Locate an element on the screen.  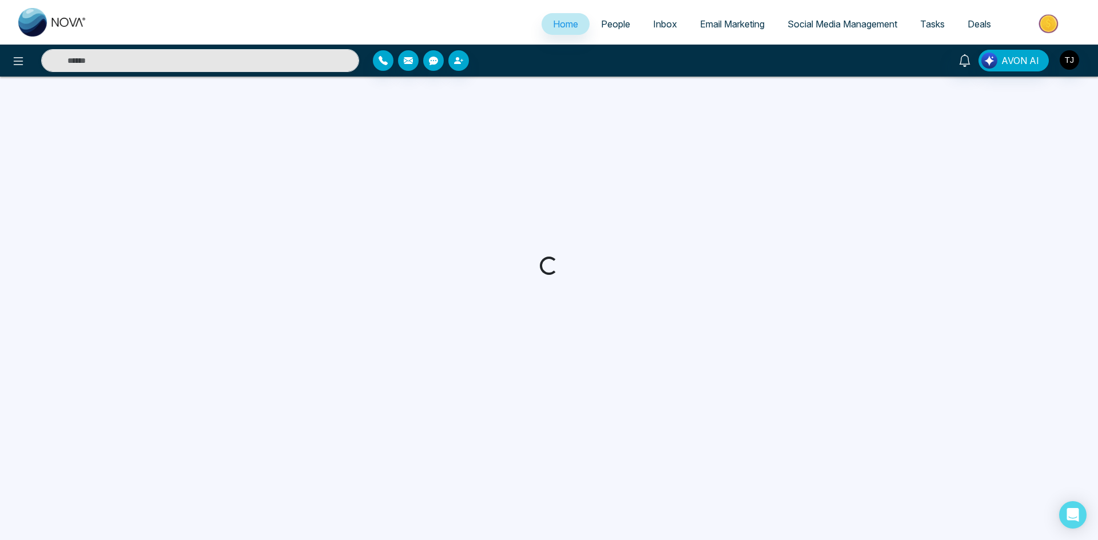
a: Email Marketing is located at coordinates (732, 24).